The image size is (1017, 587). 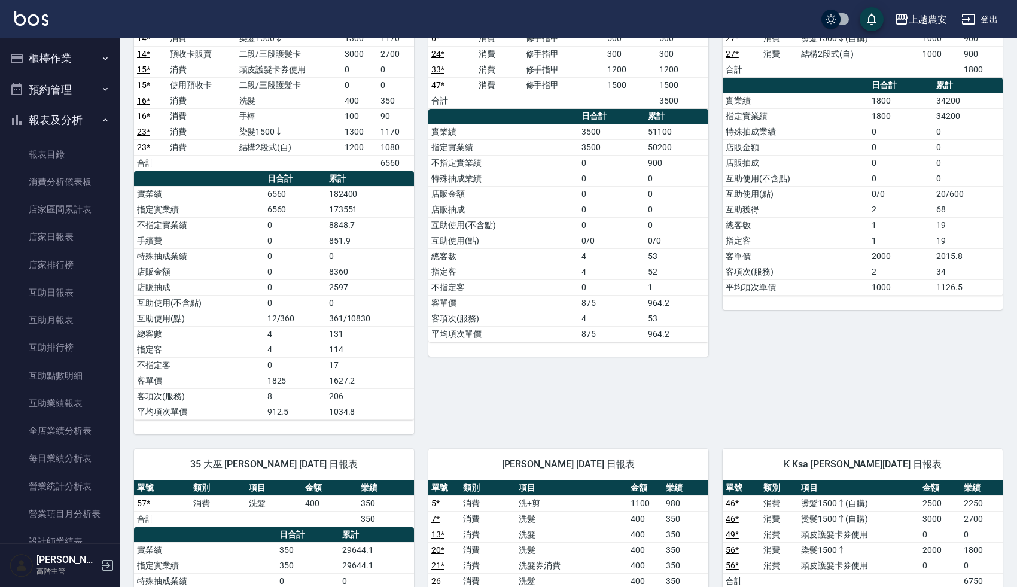 I want to click on p: 高階主管, so click(x=67, y=571).